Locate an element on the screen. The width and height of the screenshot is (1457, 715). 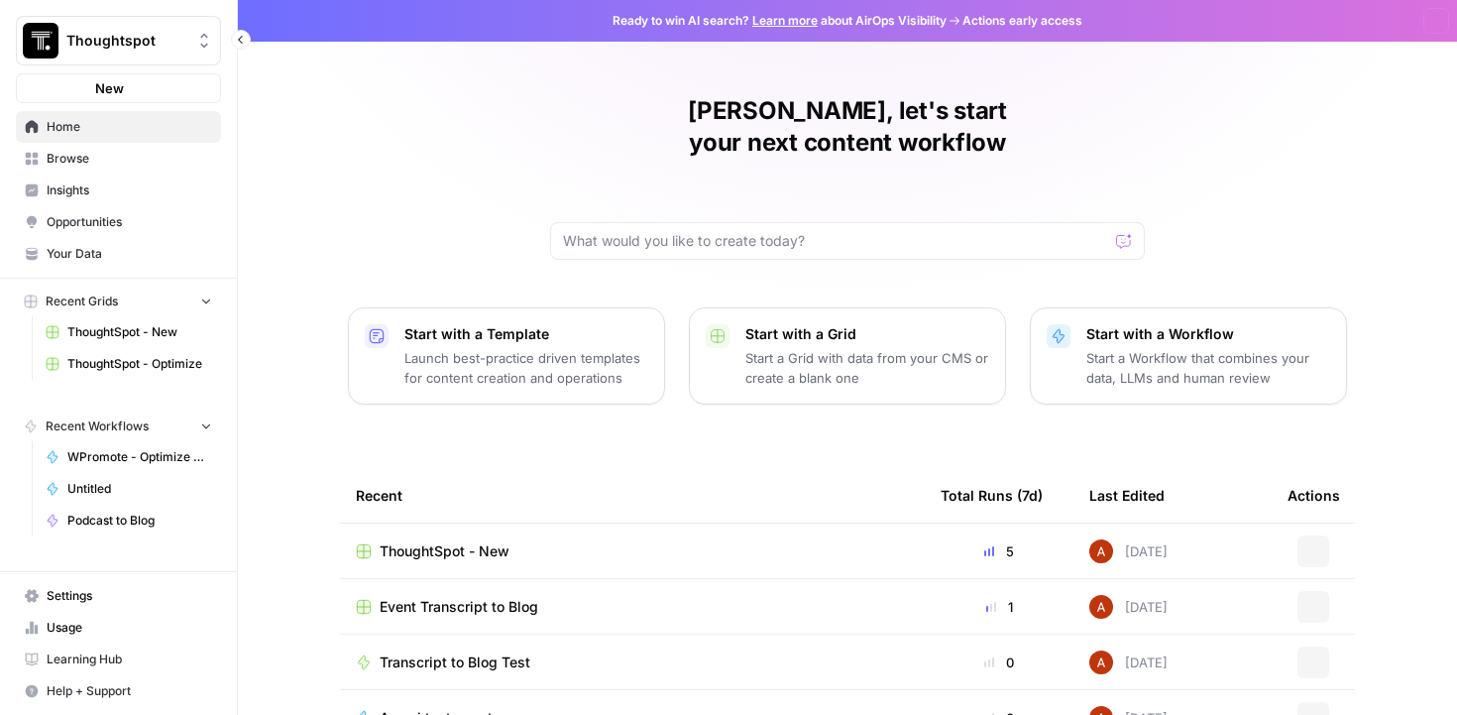
span: Podcast to Blog is located at coordinates (140, 520).